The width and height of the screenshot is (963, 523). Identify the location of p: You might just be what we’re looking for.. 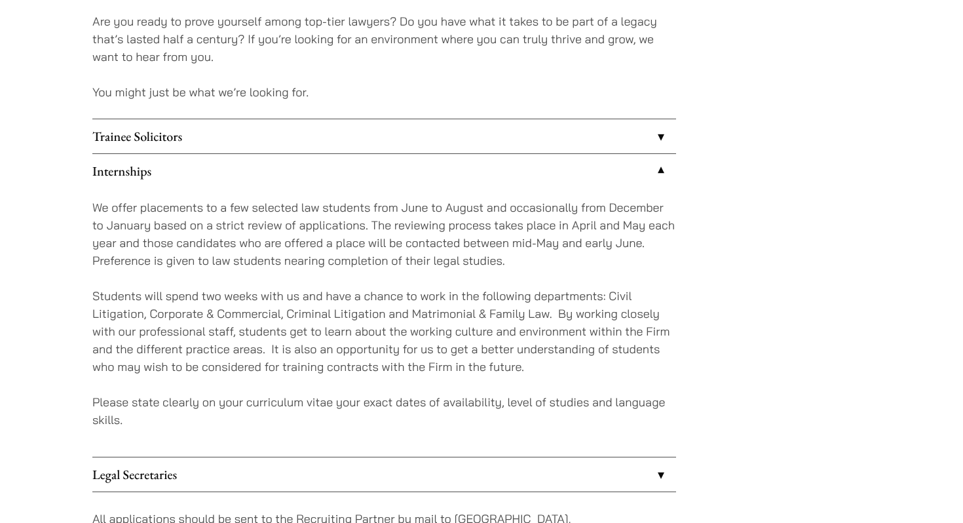
(384, 92).